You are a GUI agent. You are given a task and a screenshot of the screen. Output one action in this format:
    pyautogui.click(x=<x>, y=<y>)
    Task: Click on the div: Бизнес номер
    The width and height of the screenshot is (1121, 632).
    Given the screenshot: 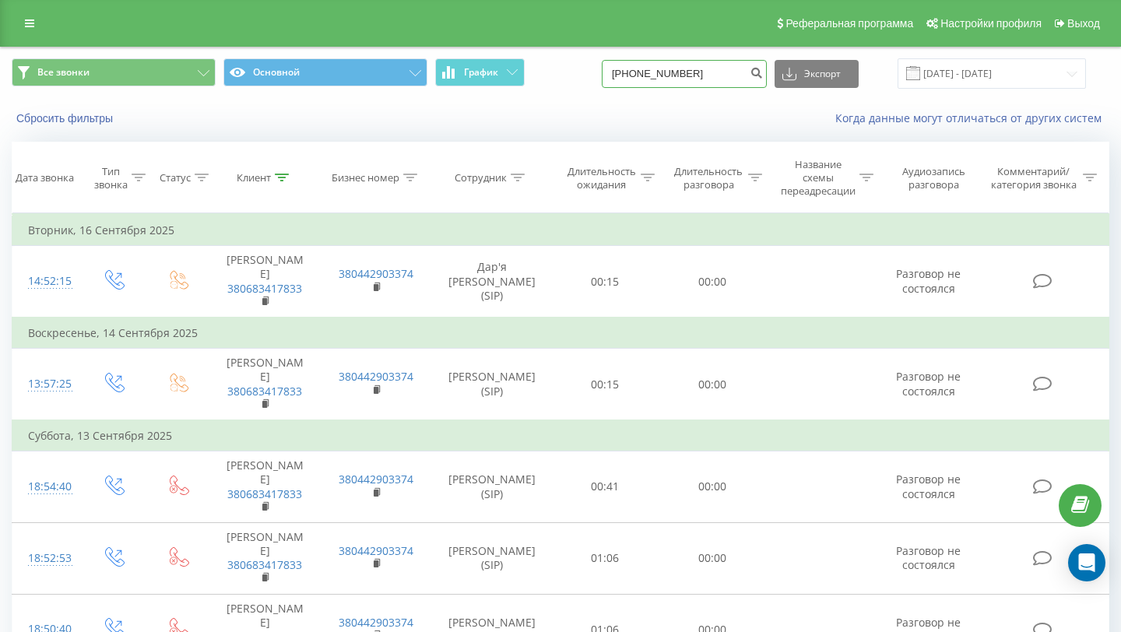 What is the action you would take?
    pyautogui.click(x=365, y=178)
    